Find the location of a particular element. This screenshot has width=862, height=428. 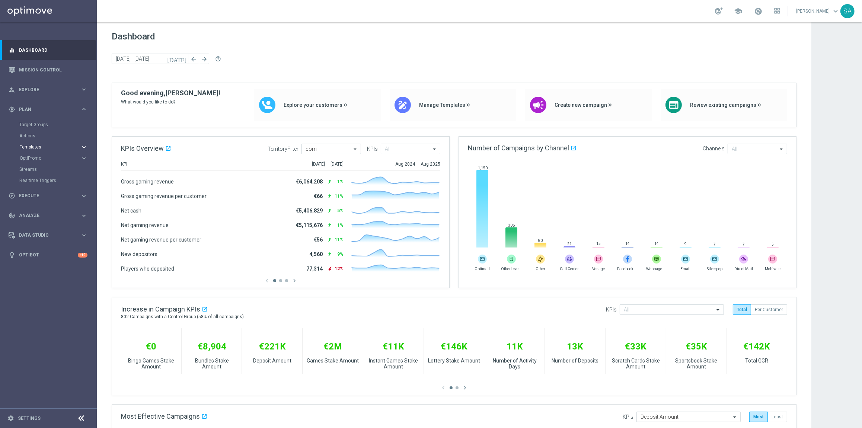

button: Mission Control is located at coordinates (48, 70).